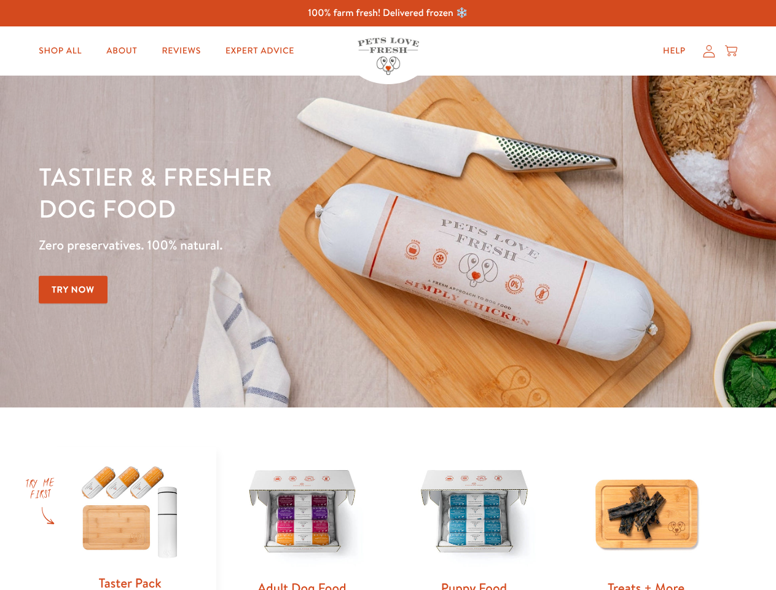 The width and height of the screenshot is (776, 590). What do you see at coordinates (388, 56) in the screenshot?
I see `img: Pets Love Fresh` at bounding box center [388, 56].